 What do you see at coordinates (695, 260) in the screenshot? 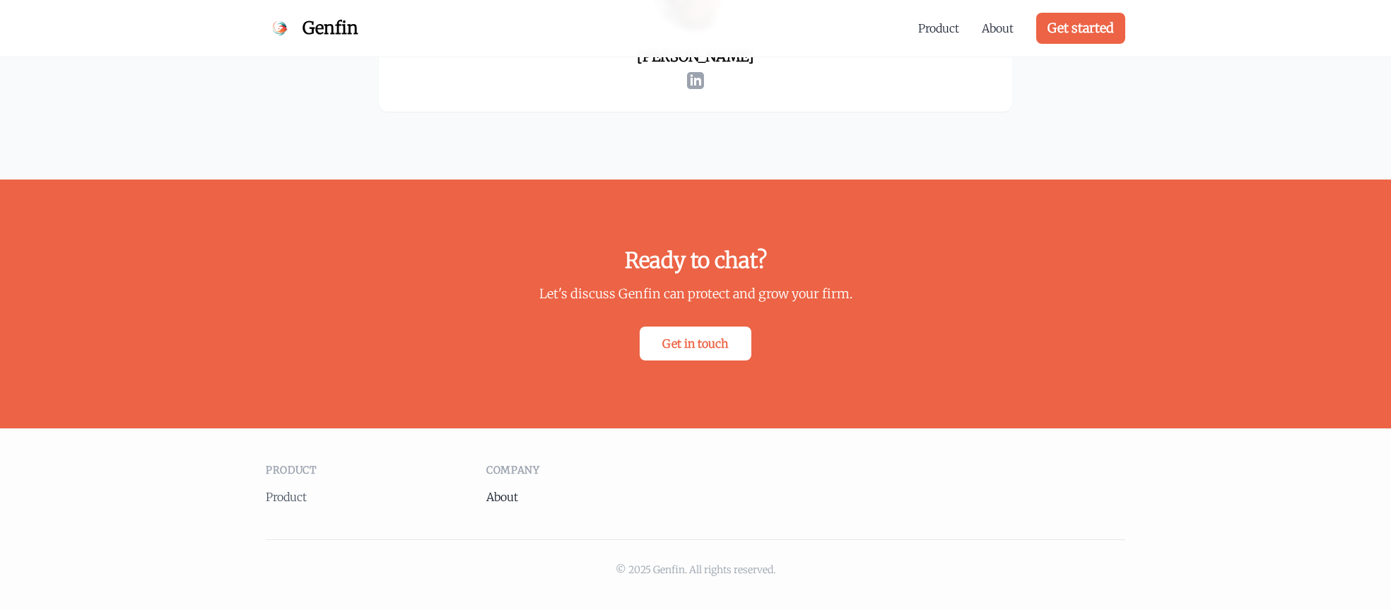
I see `h2: Ready to chat?` at bounding box center [695, 260].